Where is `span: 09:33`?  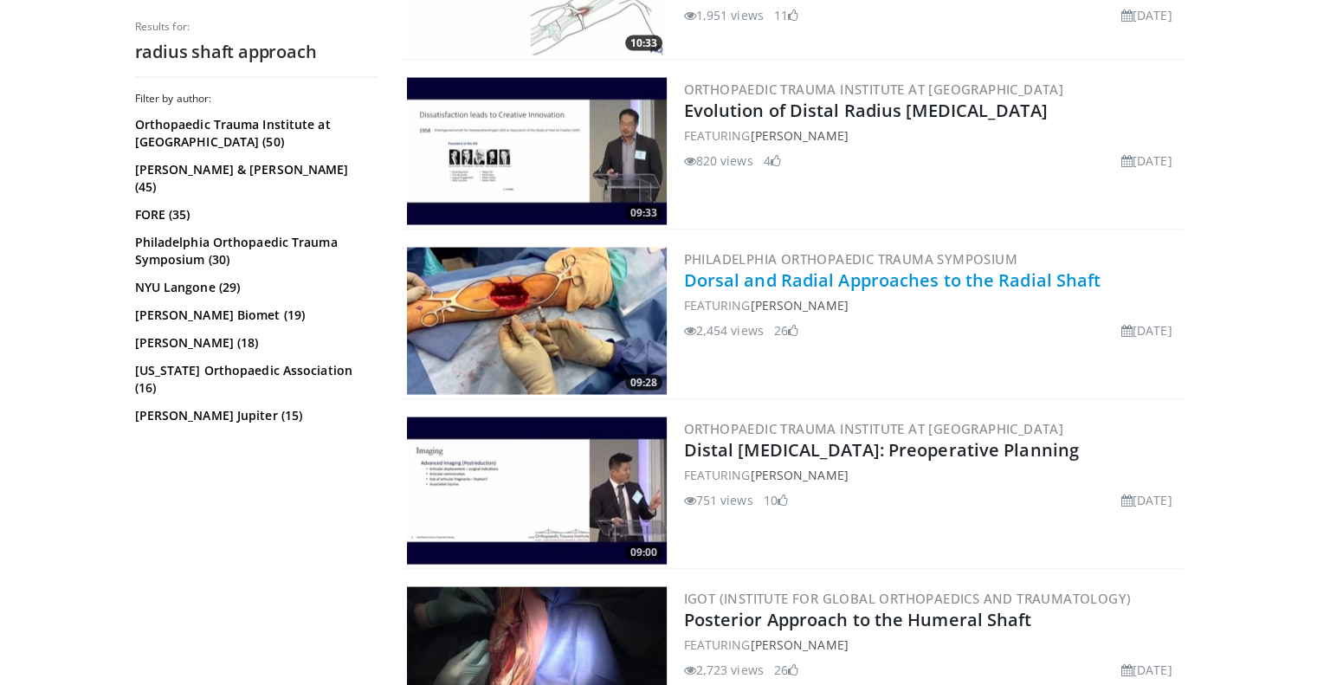
span: 09:33 is located at coordinates (643, 213).